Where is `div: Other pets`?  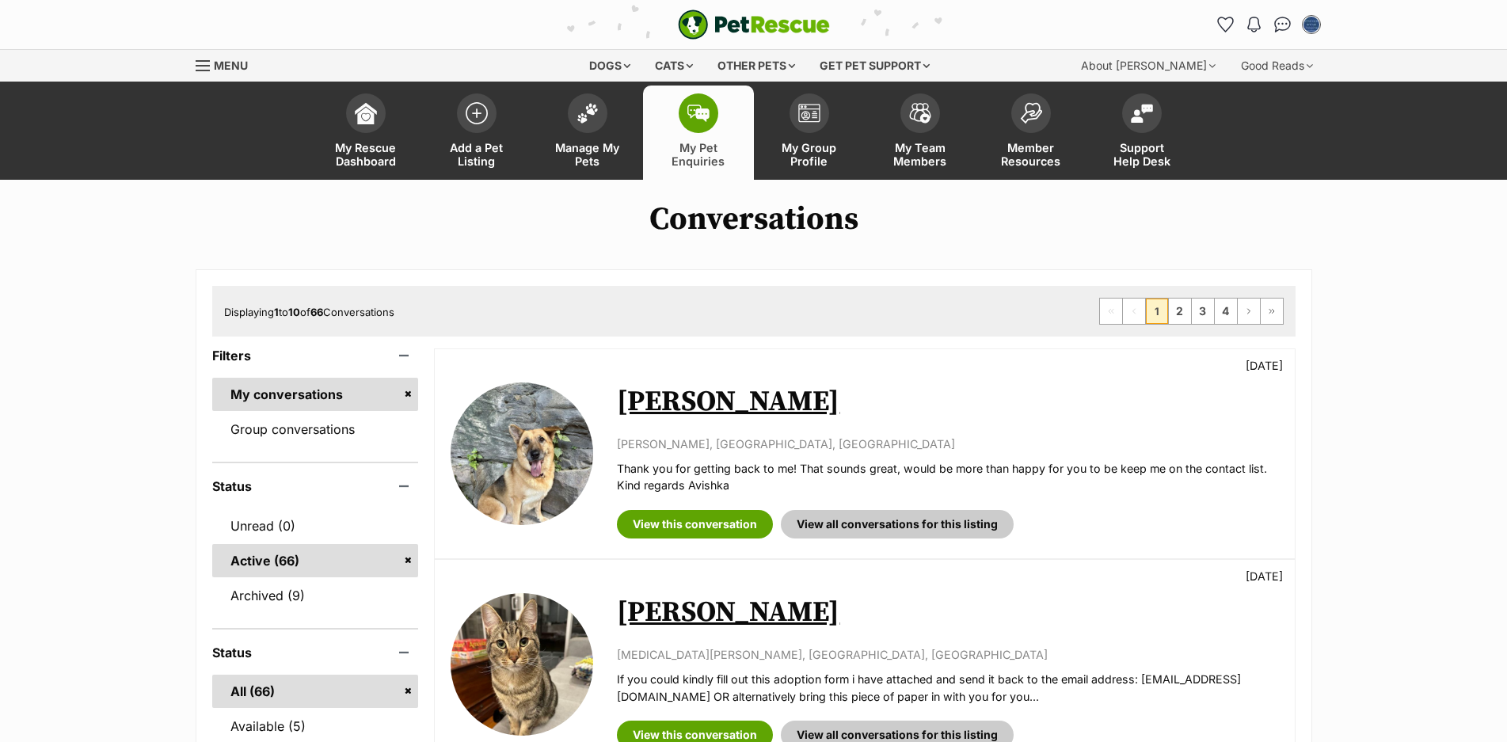 div: Other pets is located at coordinates (756, 66).